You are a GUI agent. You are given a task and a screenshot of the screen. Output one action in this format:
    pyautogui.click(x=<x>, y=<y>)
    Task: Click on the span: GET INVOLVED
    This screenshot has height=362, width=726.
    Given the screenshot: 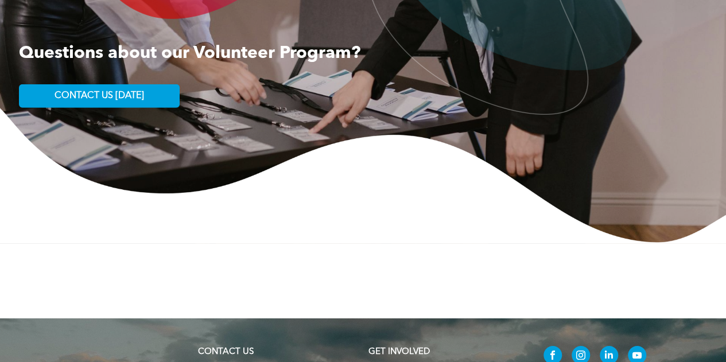 What is the action you would take?
    pyautogui.click(x=398, y=352)
    